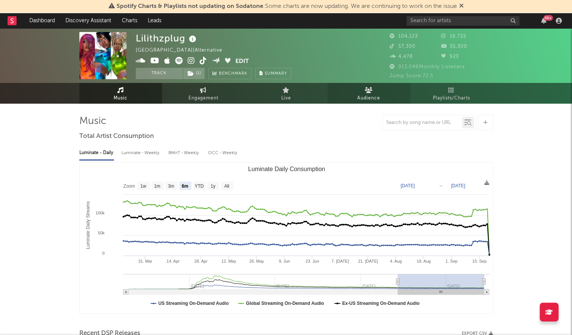  Describe the element at coordinates (276, 73) in the screenshot. I see `span: Summary` at that location.